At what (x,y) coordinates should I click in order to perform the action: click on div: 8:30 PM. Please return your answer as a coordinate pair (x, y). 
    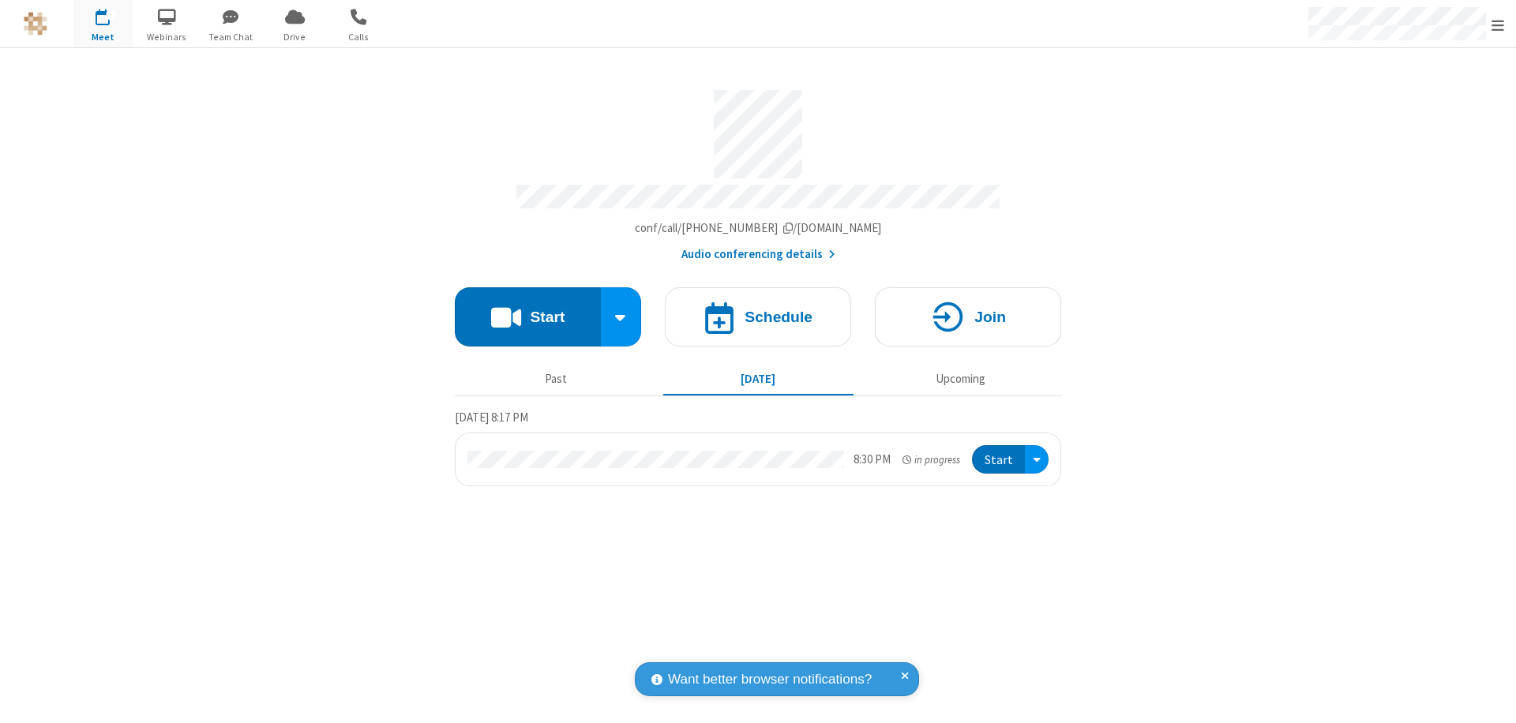
    Looking at the image, I should click on (872, 459).